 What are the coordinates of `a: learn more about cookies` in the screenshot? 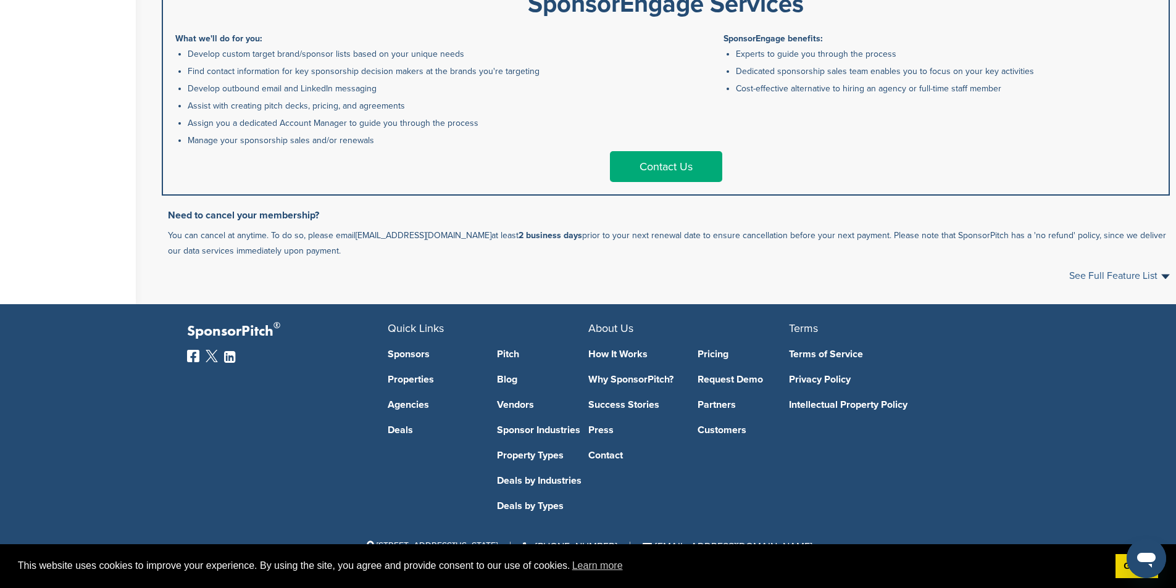 It's located at (597, 566).